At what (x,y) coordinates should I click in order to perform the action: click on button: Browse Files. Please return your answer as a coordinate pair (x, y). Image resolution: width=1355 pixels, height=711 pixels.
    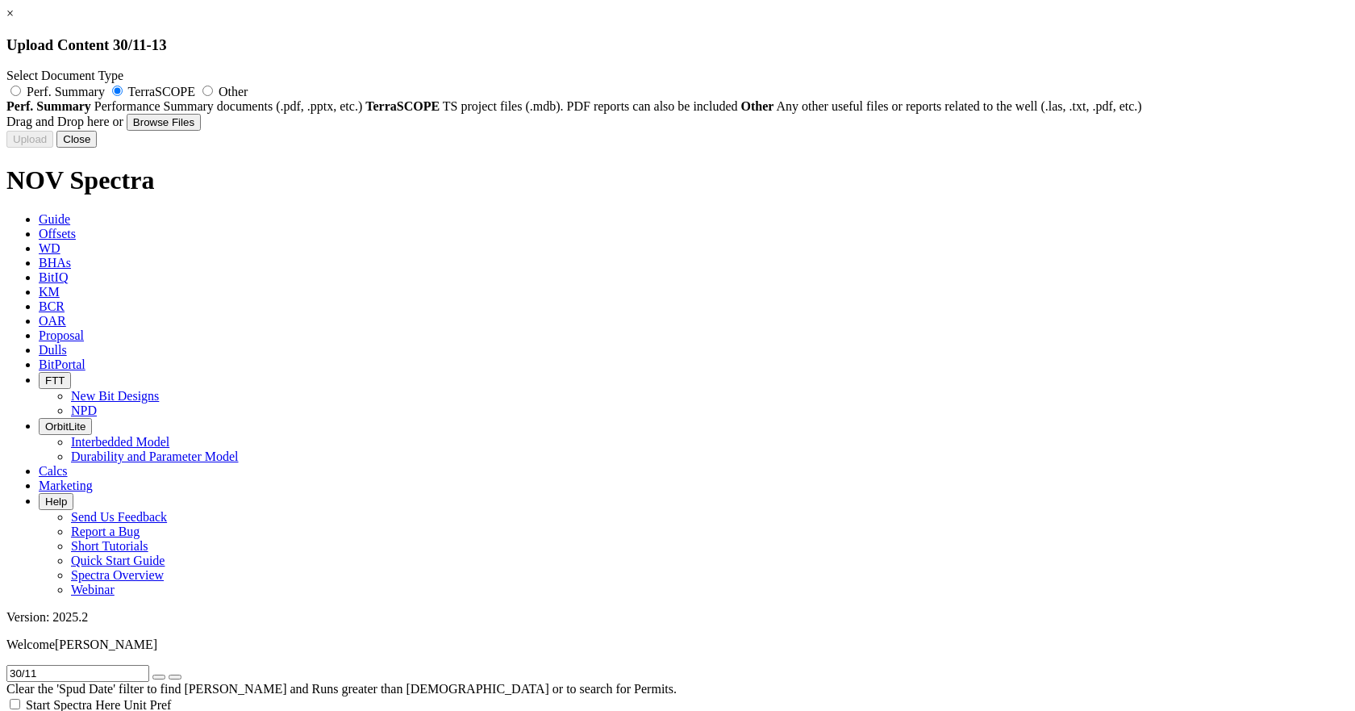
    Looking at the image, I should click on (164, 122).